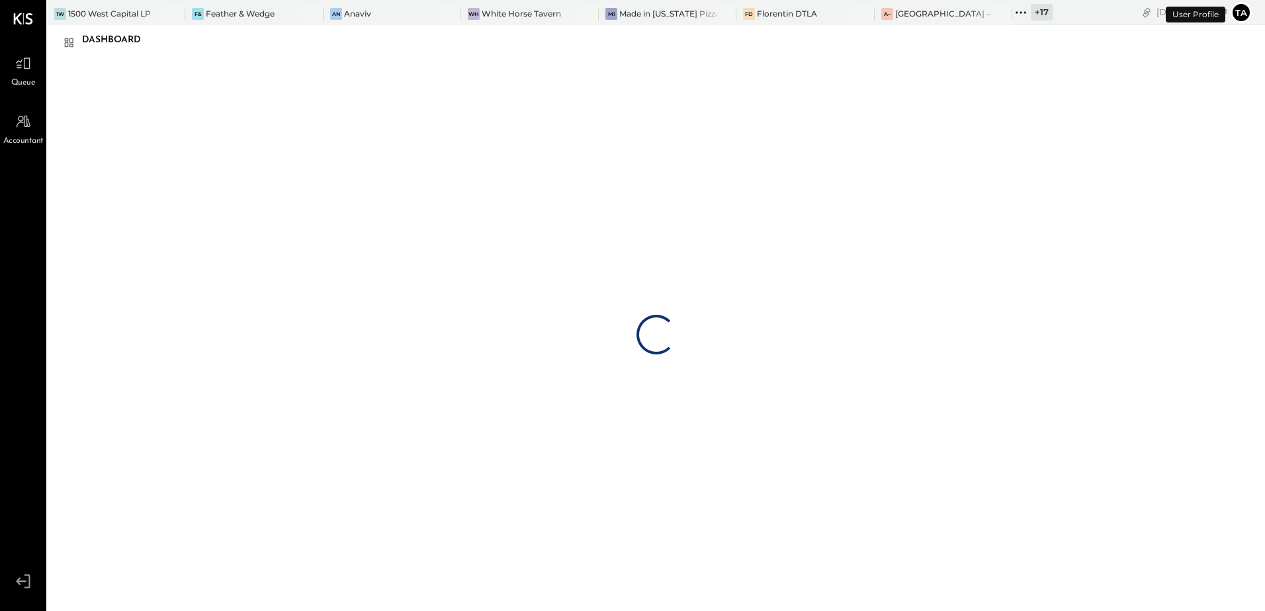  What do you see at coordinates (1241, 13) in the screenshot?
I see `button: ta` at bounding box center [1241, 13].